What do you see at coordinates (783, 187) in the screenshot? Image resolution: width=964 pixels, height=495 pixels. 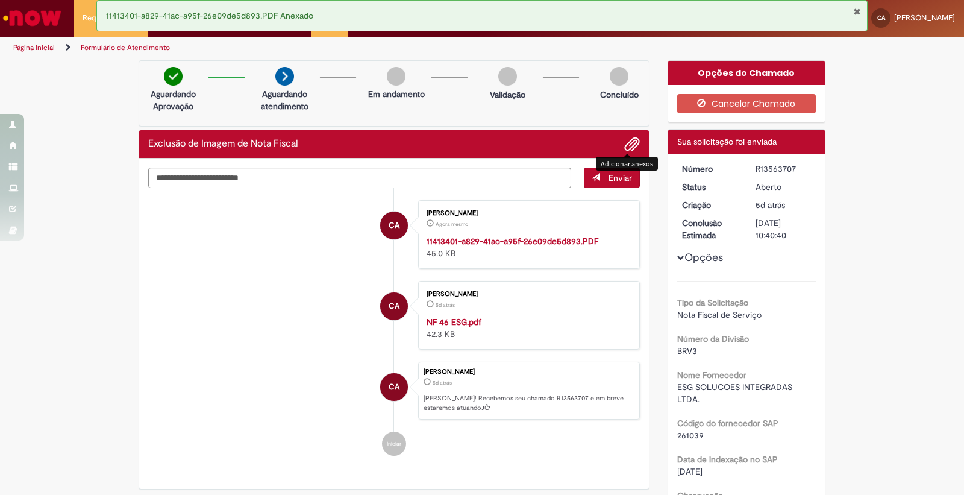 I see `div: Aberto` at bounding box center [783, 187].